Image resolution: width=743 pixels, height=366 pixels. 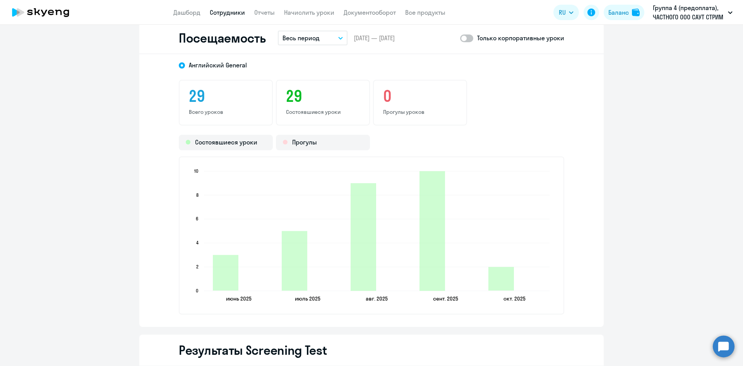 I want to click on text: июнь 2025, so click(x=239, y=298).